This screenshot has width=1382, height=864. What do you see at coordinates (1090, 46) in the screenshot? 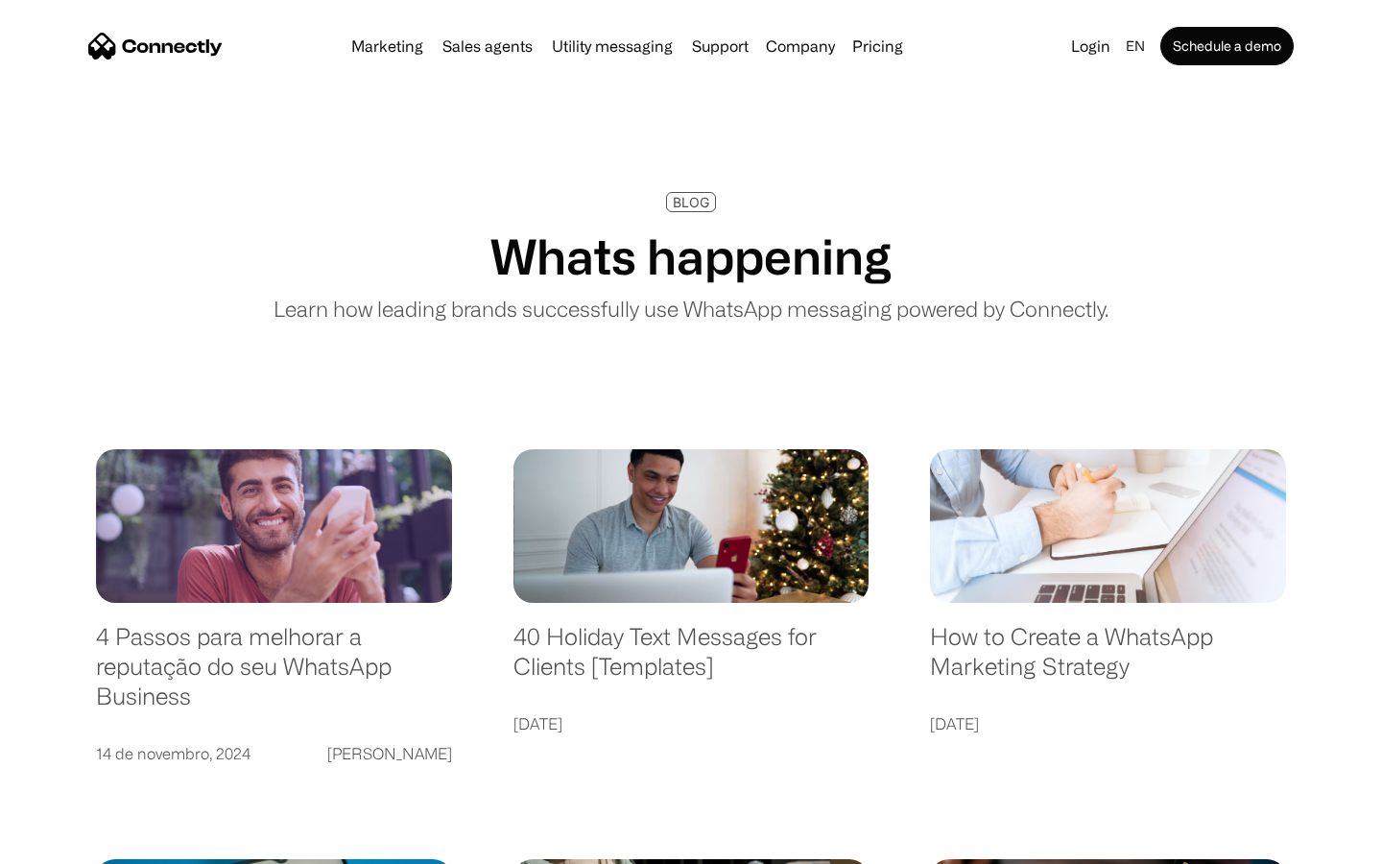
I see `a: Login` at bounding box center [1090, 46].